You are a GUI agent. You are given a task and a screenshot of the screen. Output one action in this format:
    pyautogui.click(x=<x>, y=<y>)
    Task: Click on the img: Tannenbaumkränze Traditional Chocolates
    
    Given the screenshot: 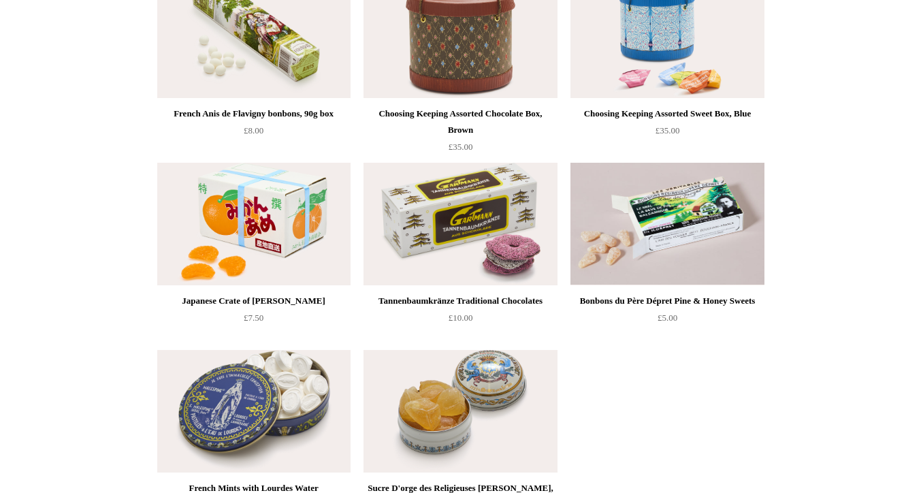 What is the action you would take?
    pyautogui.click(x=460, y=224)
    